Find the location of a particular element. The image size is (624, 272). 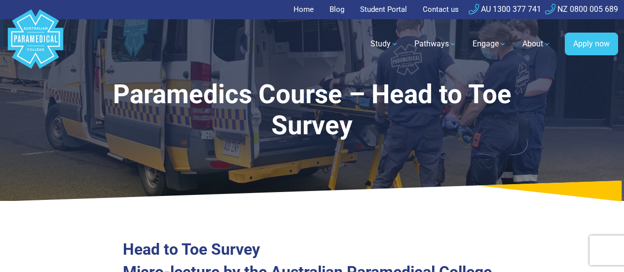

a: NZ 0800 005 689 is located at coordinates (582, 9).